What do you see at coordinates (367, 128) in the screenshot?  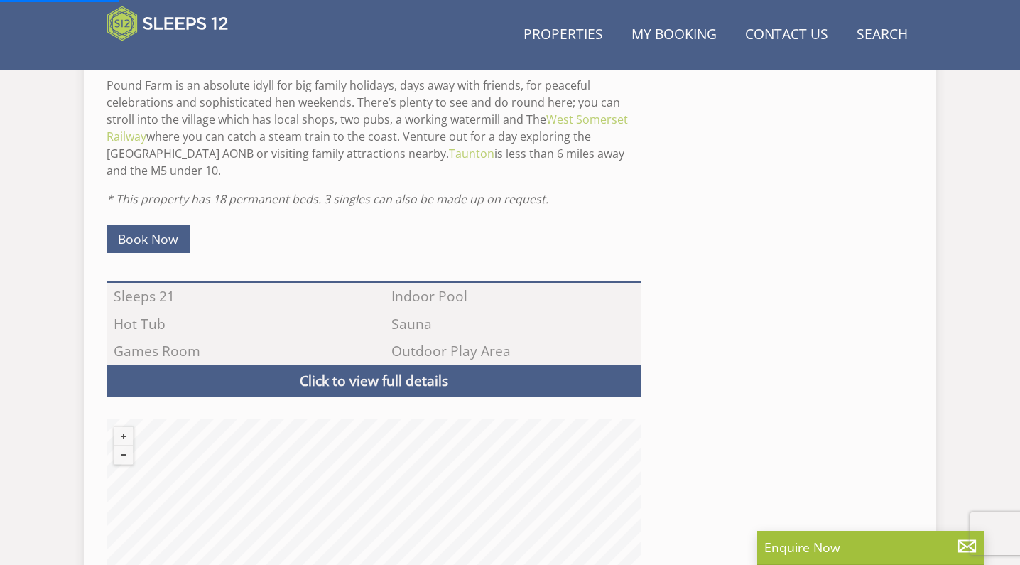 I see `a: West Somerset Railway` at bounding box center [367, 128].